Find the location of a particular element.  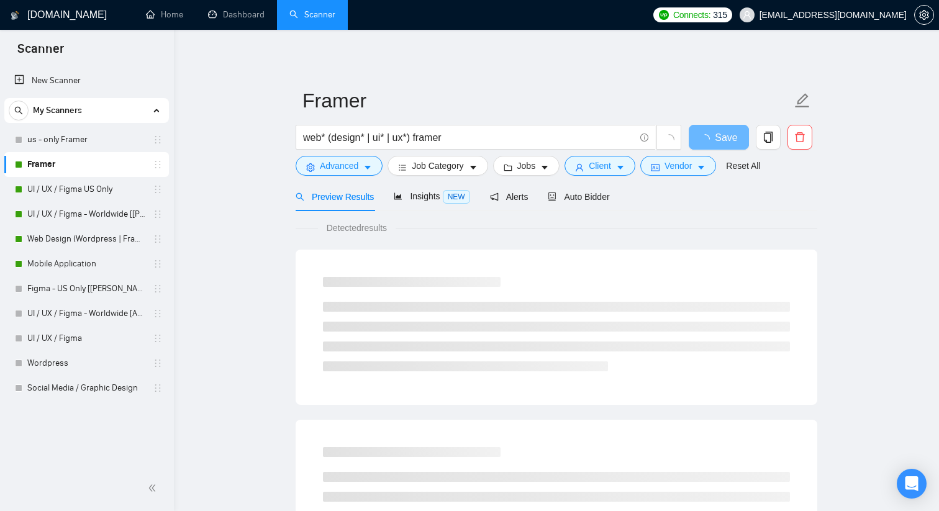

div: Open Intercom Messenger is located at coordinates (912, 484).